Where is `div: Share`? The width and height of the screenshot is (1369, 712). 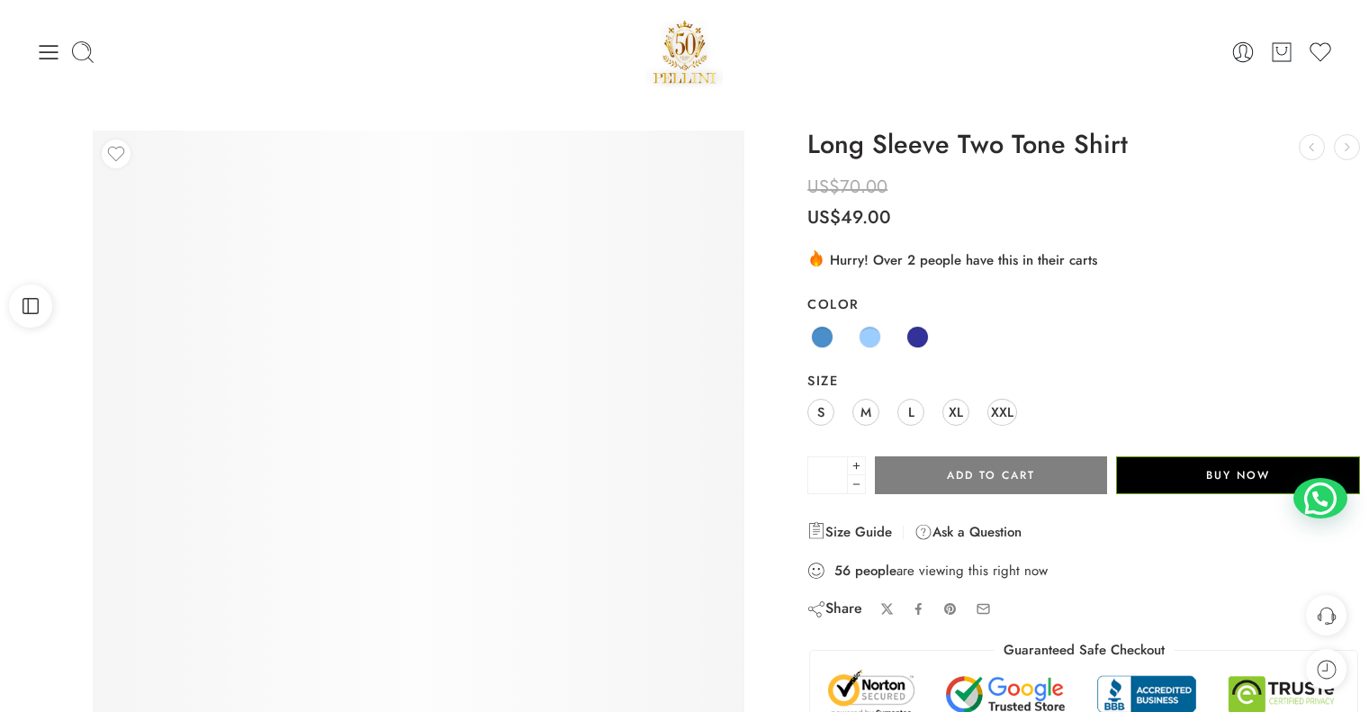 div: Share is located at coordinates (834, 608).